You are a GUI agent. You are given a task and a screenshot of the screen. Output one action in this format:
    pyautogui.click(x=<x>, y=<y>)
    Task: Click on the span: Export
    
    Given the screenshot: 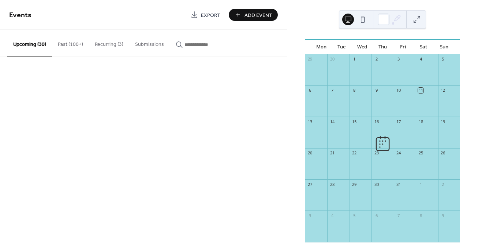 What is the action you would take?
    pyautogui.click(x=211, y=15)
    